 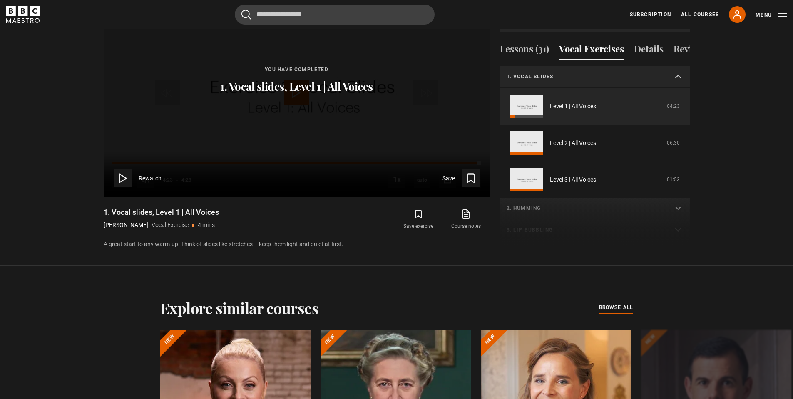 I want to click on button: Save exercise, so click(x=418, y=219).